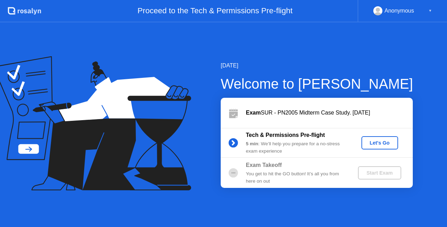  Describe the element at coordinates (286, 135) in the screenshot. I see `b: Tech & Permissions Pre-flight` at that location.